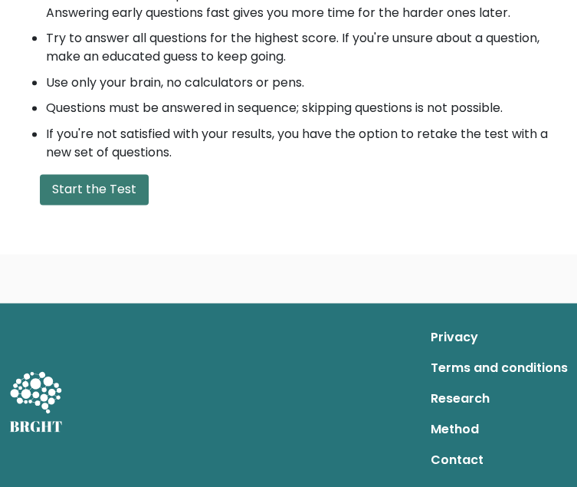 This screenshot has width=577, height=487. What do you see at coordinates (300, 83) in the screenshot?
I see `li: Use only your brain, no calculators or pens.` at bounding box center [300, 83].